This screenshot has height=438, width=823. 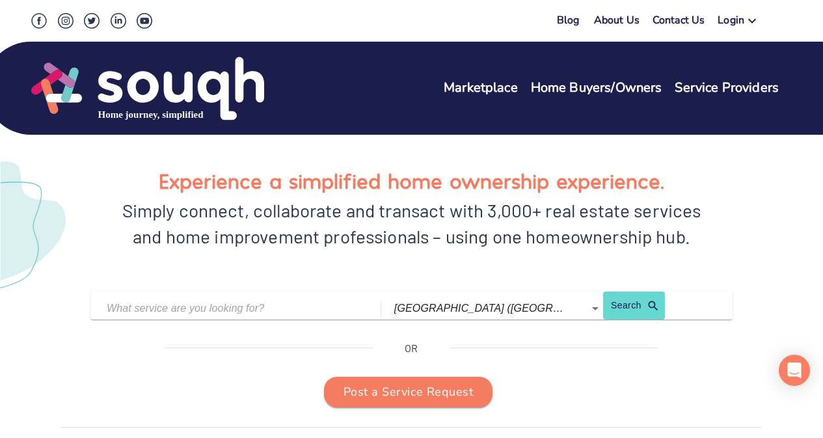 I want to click on img: Souqh Logo, so click(x=148, y=88).